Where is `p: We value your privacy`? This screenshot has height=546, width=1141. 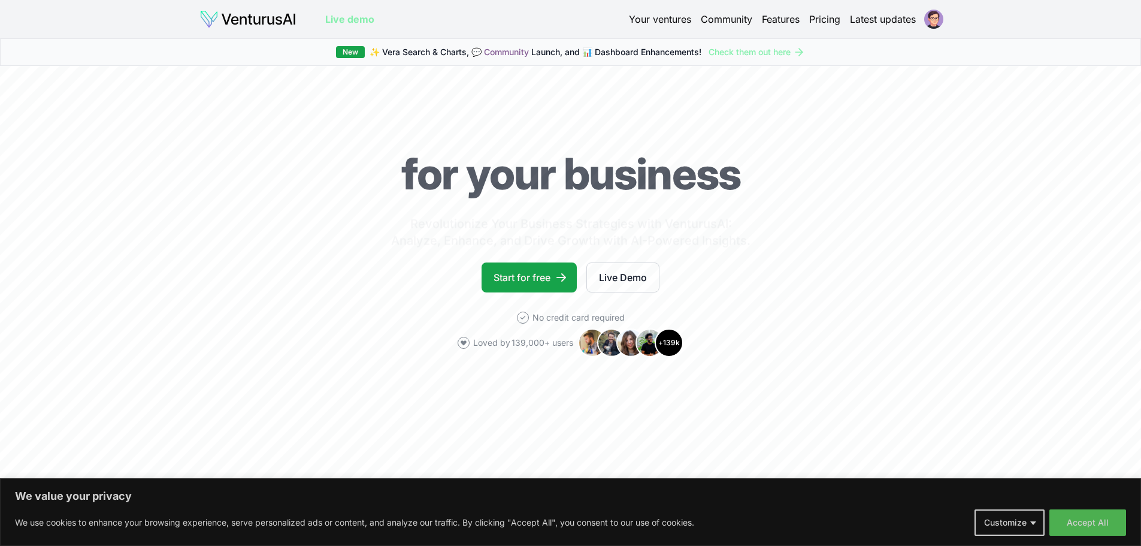
p: We value your privacy is located at coordinates (570, 496).